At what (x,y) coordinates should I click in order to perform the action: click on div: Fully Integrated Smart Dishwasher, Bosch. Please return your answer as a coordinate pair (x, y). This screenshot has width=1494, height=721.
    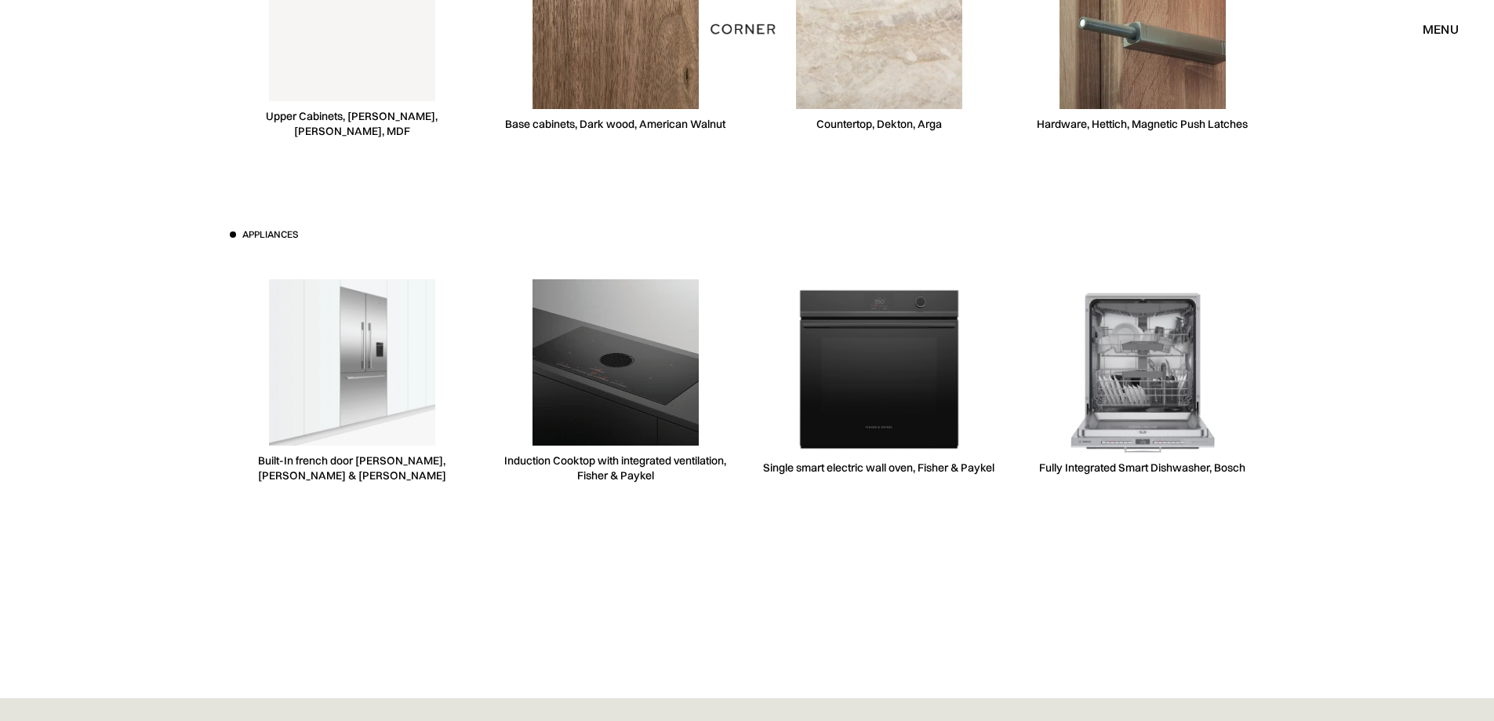
    Looking at the image, I should click on (1142, 467).